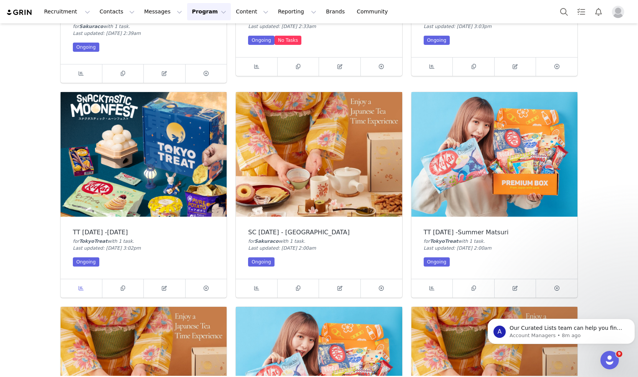  Describe the element at coordinates (619, 12) in the screenshot. I see `button: Profile` at that location.